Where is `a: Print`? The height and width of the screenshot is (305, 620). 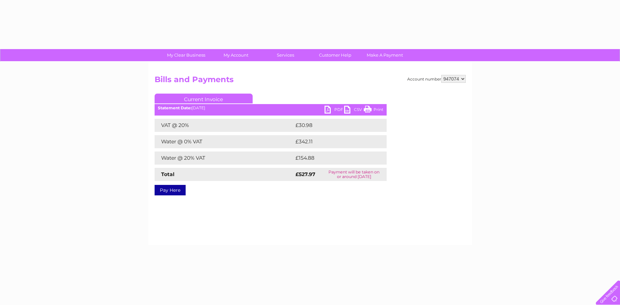
a: Print is located at coordinates (374, 110).